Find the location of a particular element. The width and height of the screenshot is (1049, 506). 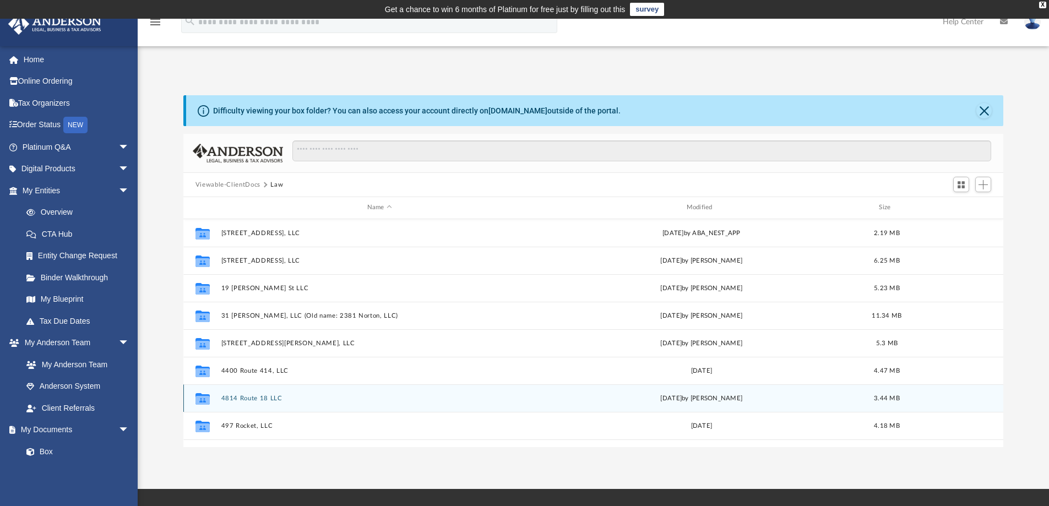

img: User Pic is located at coordinates (1032, 21).